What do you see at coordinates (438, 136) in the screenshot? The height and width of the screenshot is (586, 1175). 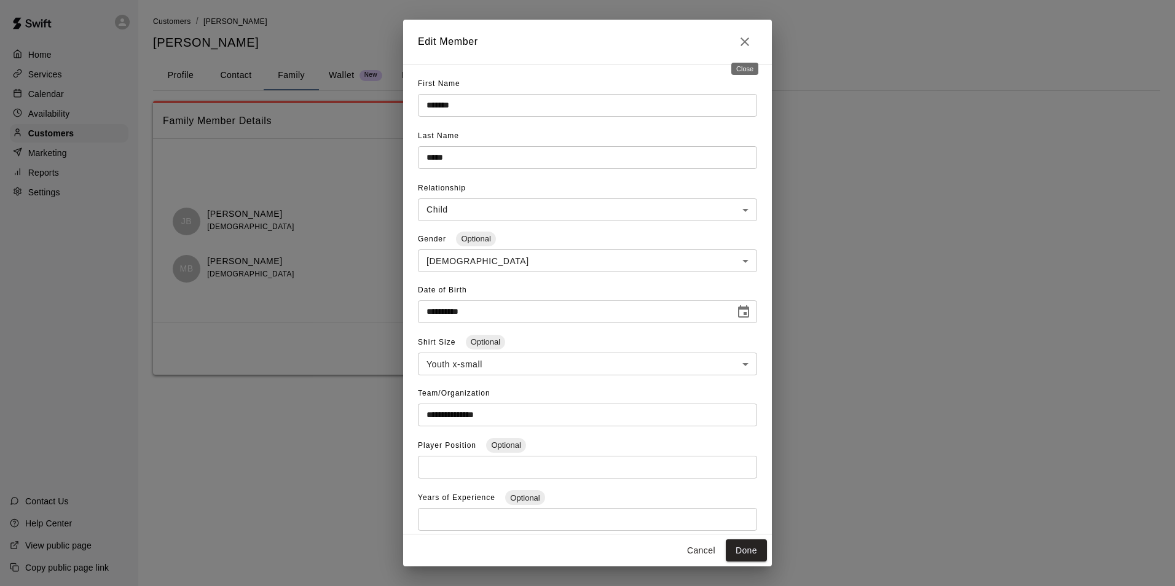 I see `span: Last Name` at bounding box center [438, 136].